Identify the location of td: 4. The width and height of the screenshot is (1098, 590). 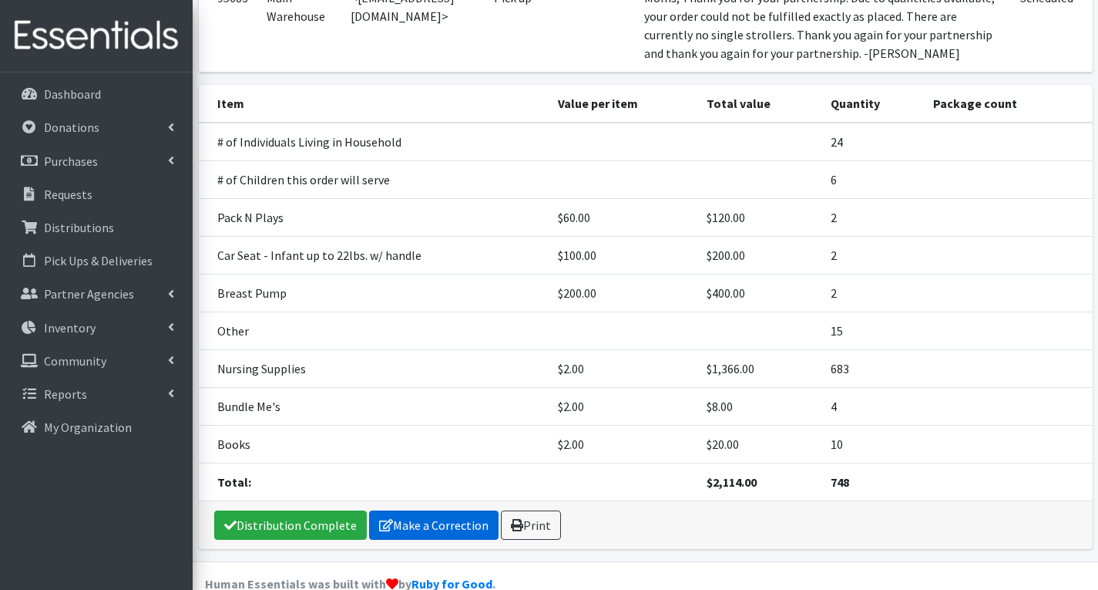
(873, 405).